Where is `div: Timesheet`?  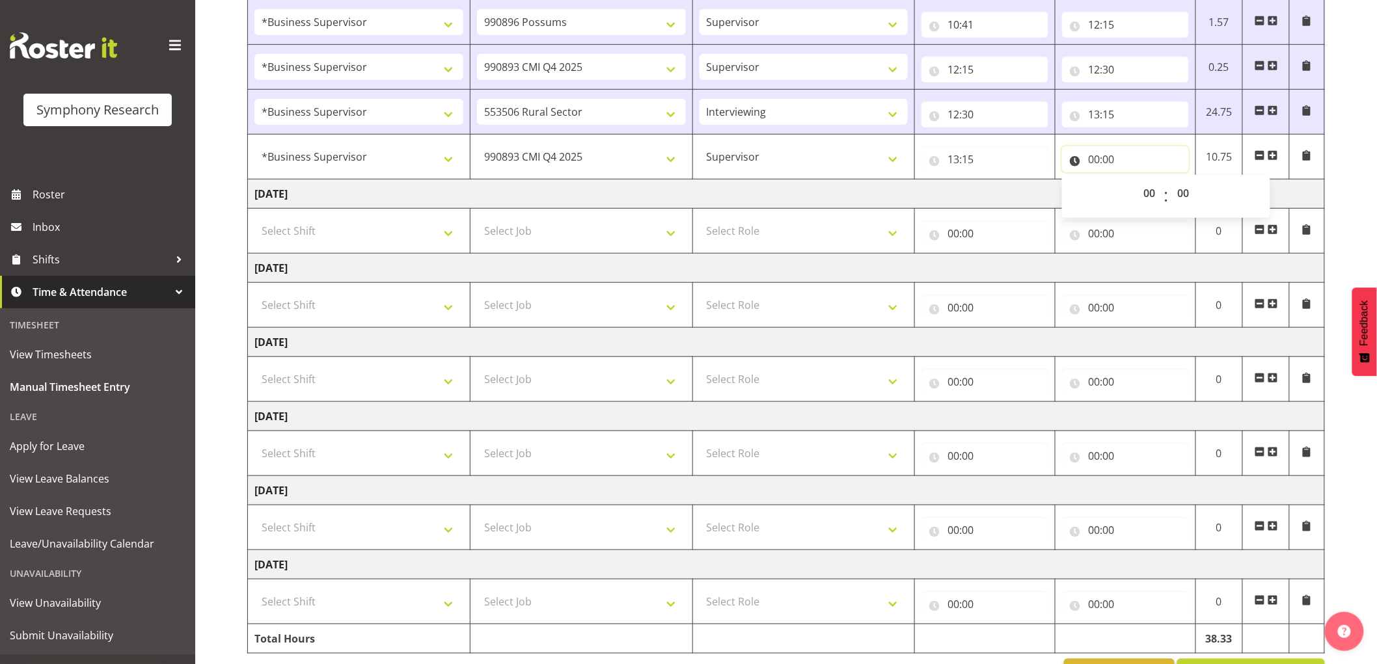 div: Timesheet is located at coordinates (98, 325).